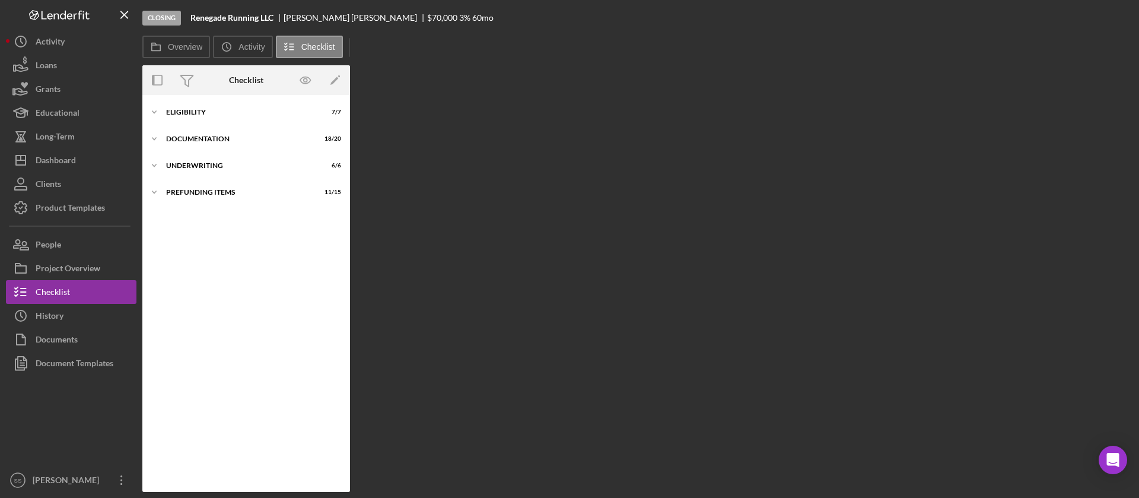 The width and height of the screenshot is (1139, 498). I want to click on div: Activity, so click(50, 43).